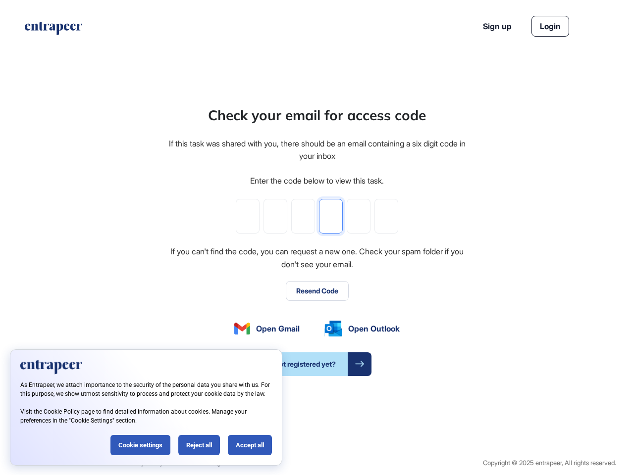  I want to click on div: If this task was shared with you, there should be an email containing a six digit code in your inbox, so click(317, 150).